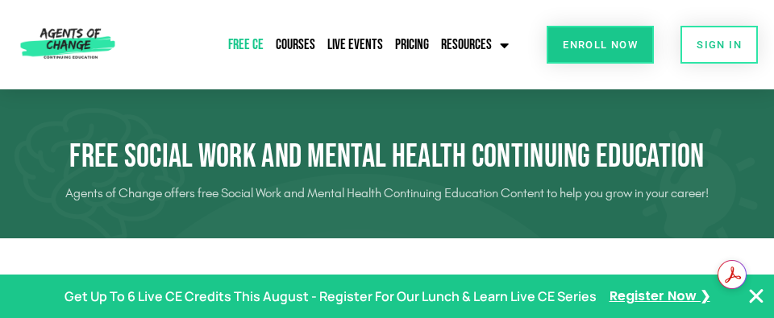  I want to click on p: Get Up To 6 Live CE Credits This August - Register For Our Lunch & Learn Live CE Series, so click(330, 297).